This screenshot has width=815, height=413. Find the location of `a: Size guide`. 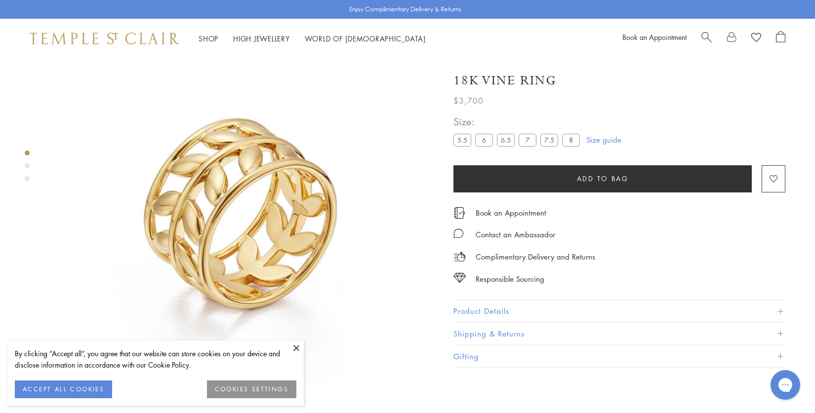

a: Size guide is located at coordinates (604, 140).